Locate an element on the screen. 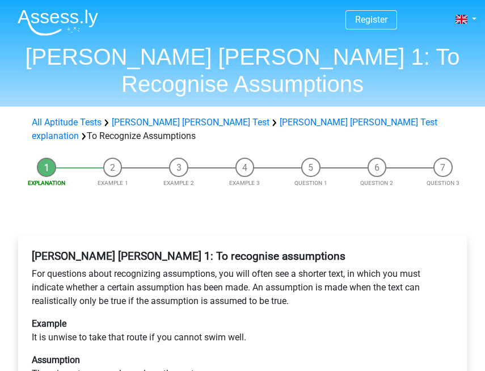  a: Explanation is located at coordinates (46, 183).